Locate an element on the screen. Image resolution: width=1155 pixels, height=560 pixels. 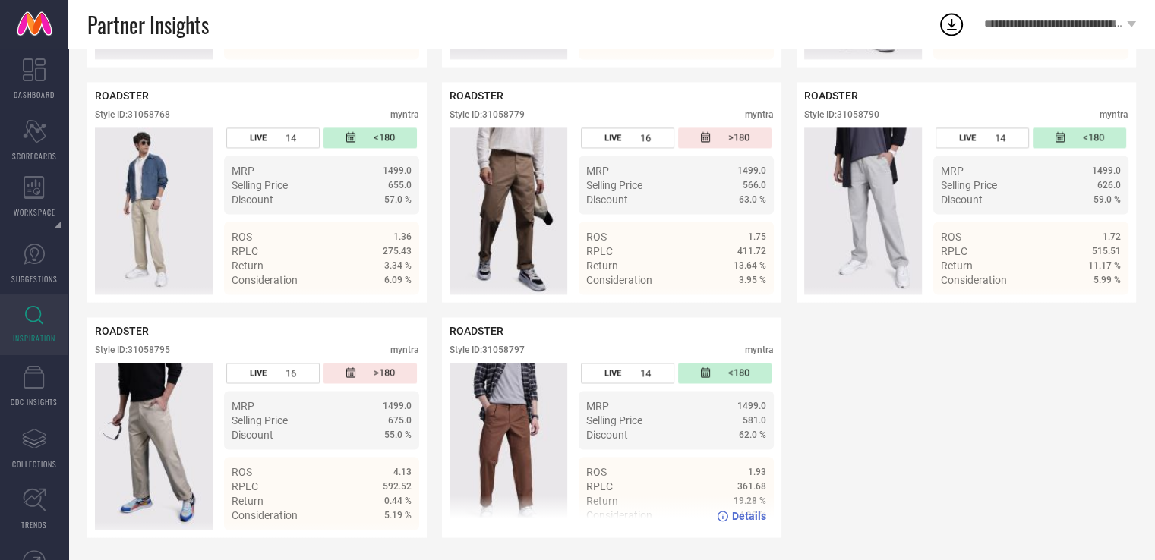
span: 63.0 % is located at coordinates (753, 200).